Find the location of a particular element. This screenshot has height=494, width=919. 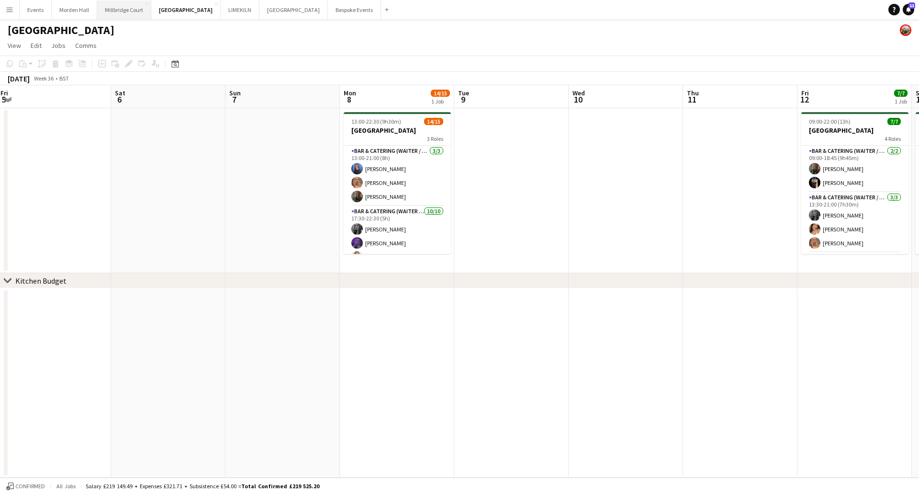

span: 13 is located at coordinates (912, 5).